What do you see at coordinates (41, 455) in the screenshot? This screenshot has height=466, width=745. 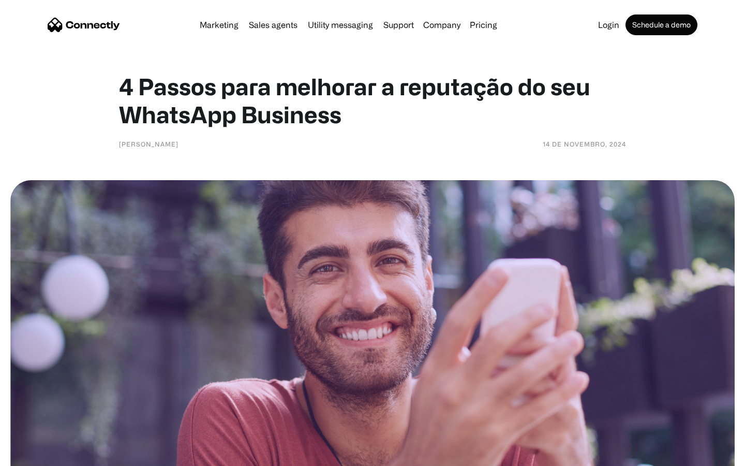 I see `ul: Language list` at bounding box center [41, 455].